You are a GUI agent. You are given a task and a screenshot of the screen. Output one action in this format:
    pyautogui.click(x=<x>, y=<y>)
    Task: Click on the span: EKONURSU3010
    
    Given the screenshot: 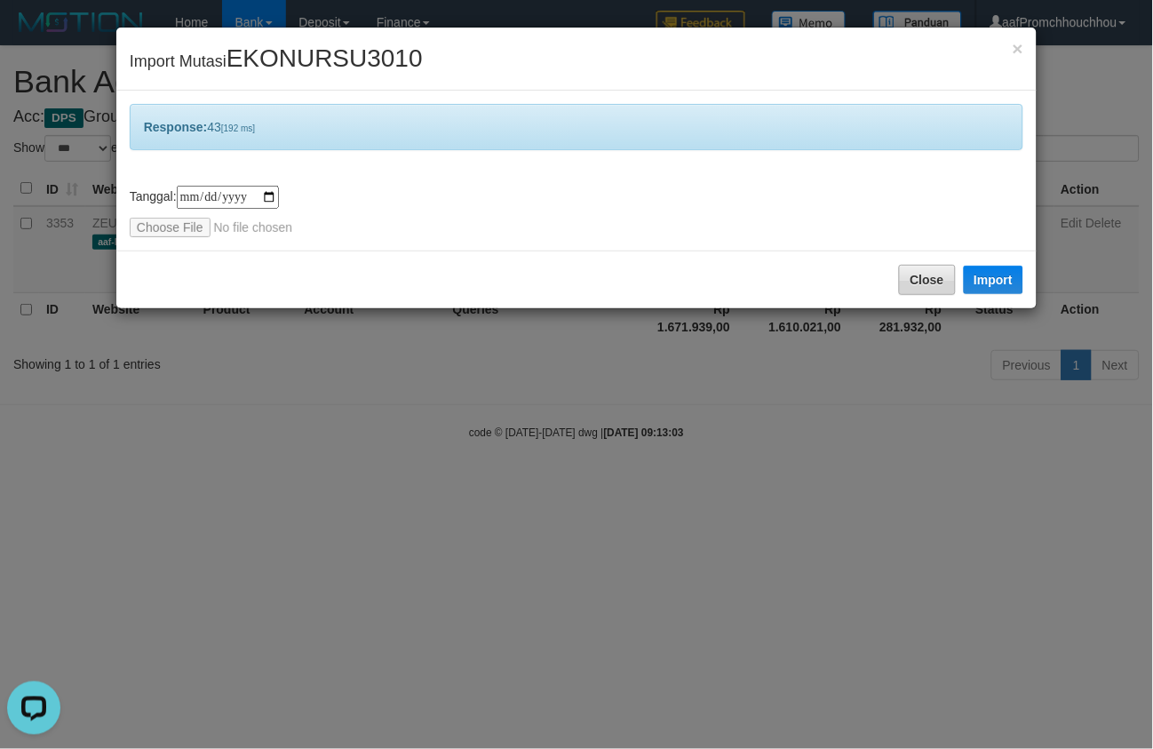 What is the action you would take?
    pyautogui.click(x=324, y=58)
    